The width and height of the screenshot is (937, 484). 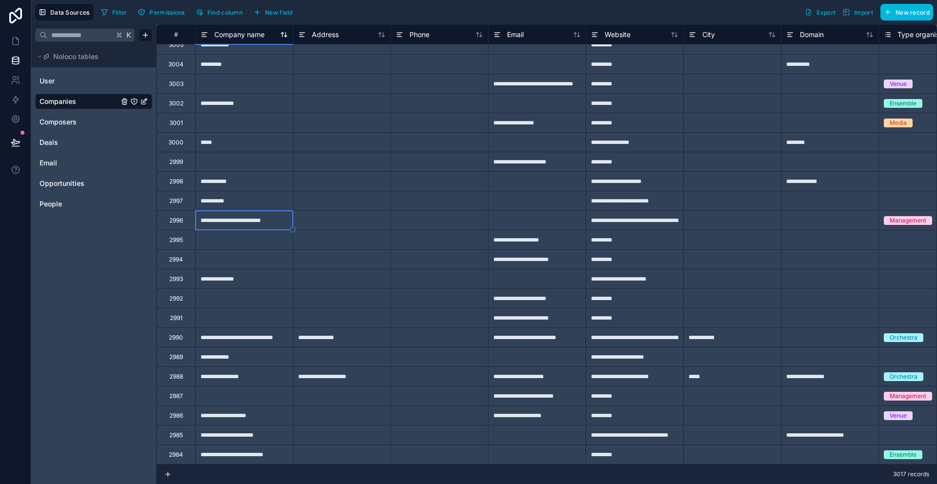 I want to click on div: 2987, so click(x=176, y=396).